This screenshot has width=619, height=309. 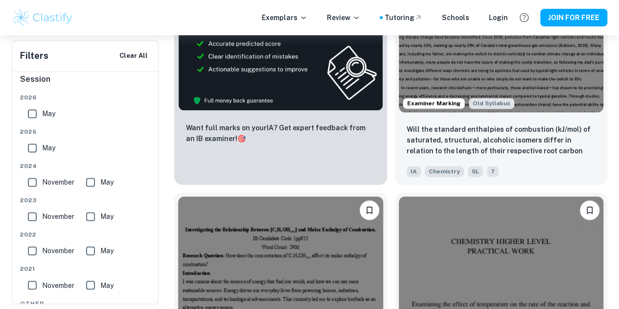 What do you see at coordinates (444, 171) in the screenshot?
I see `span: Chemistry` at bounding box center [444, 171].